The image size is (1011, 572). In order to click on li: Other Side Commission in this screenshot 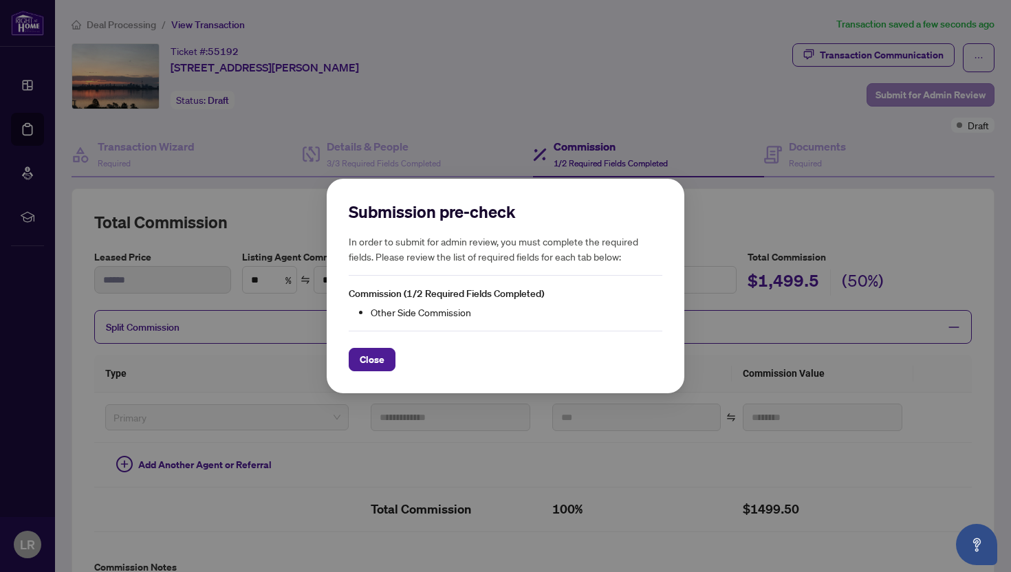, I will do `click(517, 312)`.